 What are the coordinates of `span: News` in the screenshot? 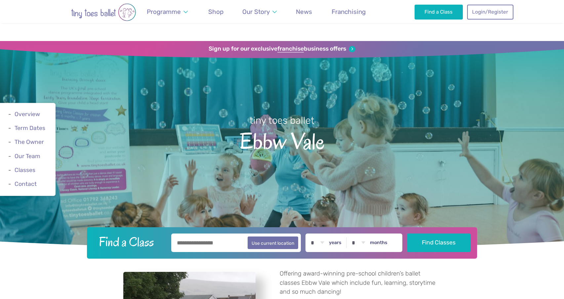 It's located at (304, 12).